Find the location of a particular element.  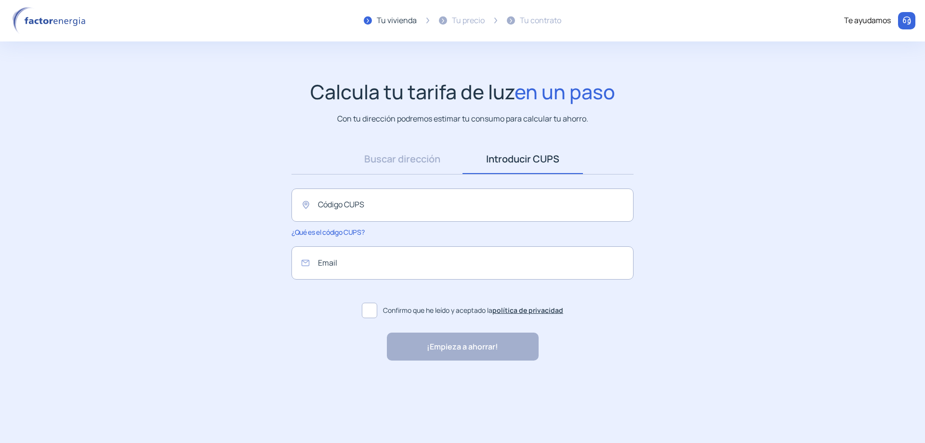

span: en un paso is located at coordinates (565, 92).